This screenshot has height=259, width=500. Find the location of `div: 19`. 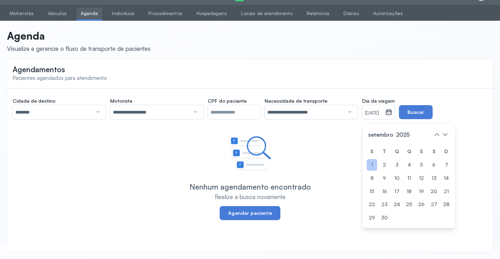

div: 19 is located at coordinates (422, 192).